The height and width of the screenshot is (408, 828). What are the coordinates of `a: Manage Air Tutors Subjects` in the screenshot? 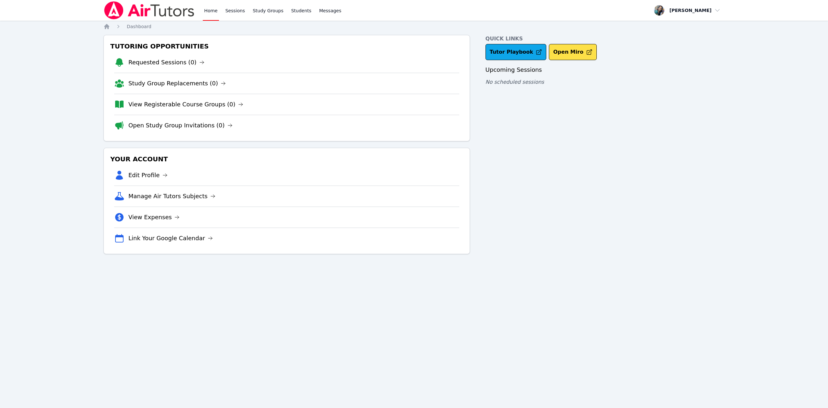 It's located at (172, 196).